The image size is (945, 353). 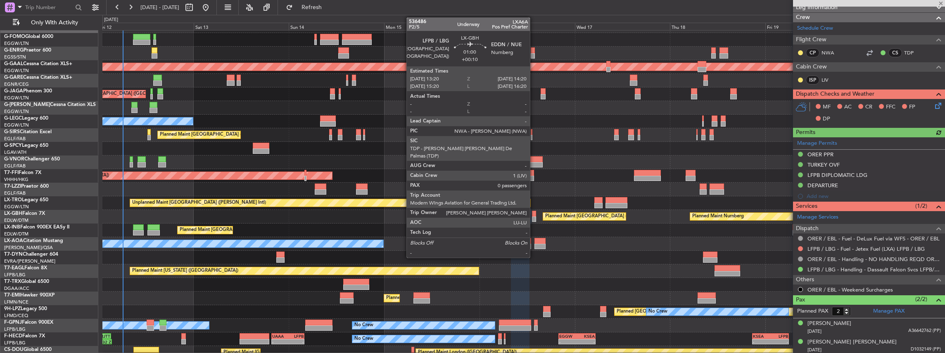 I want to click on div: CS, so click(x=895, y=53).